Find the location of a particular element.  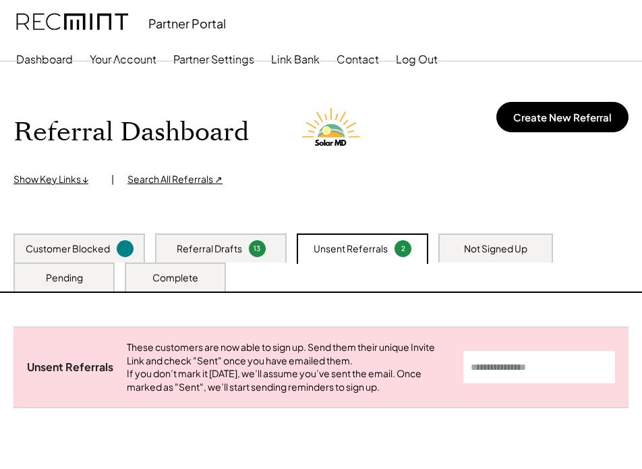

div: Pending is located at coordinates (64, 278).